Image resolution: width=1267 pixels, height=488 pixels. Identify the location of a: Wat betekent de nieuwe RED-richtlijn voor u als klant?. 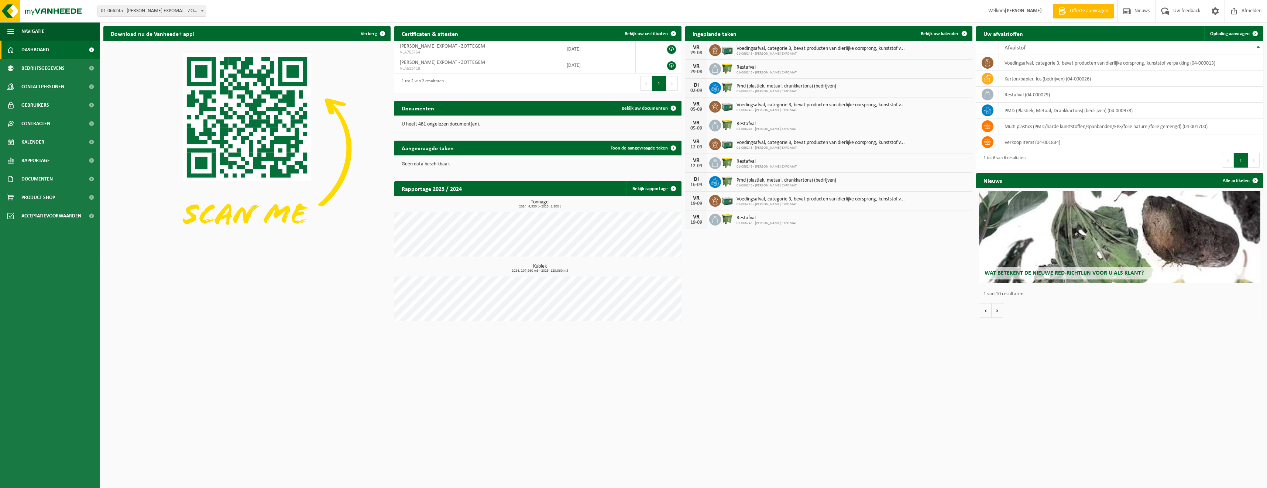
(1120, 237).